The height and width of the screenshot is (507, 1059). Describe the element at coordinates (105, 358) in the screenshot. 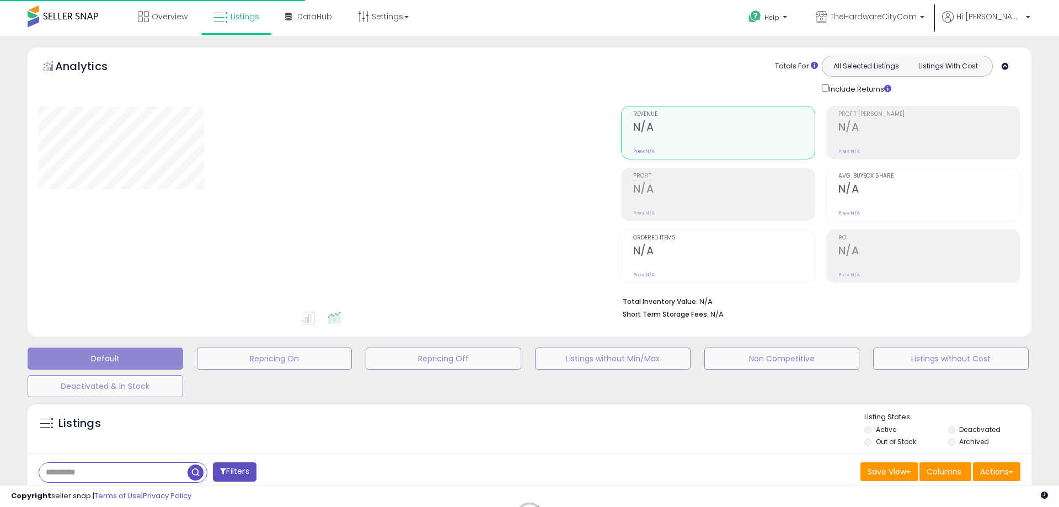

I see `button: Default` at that location.